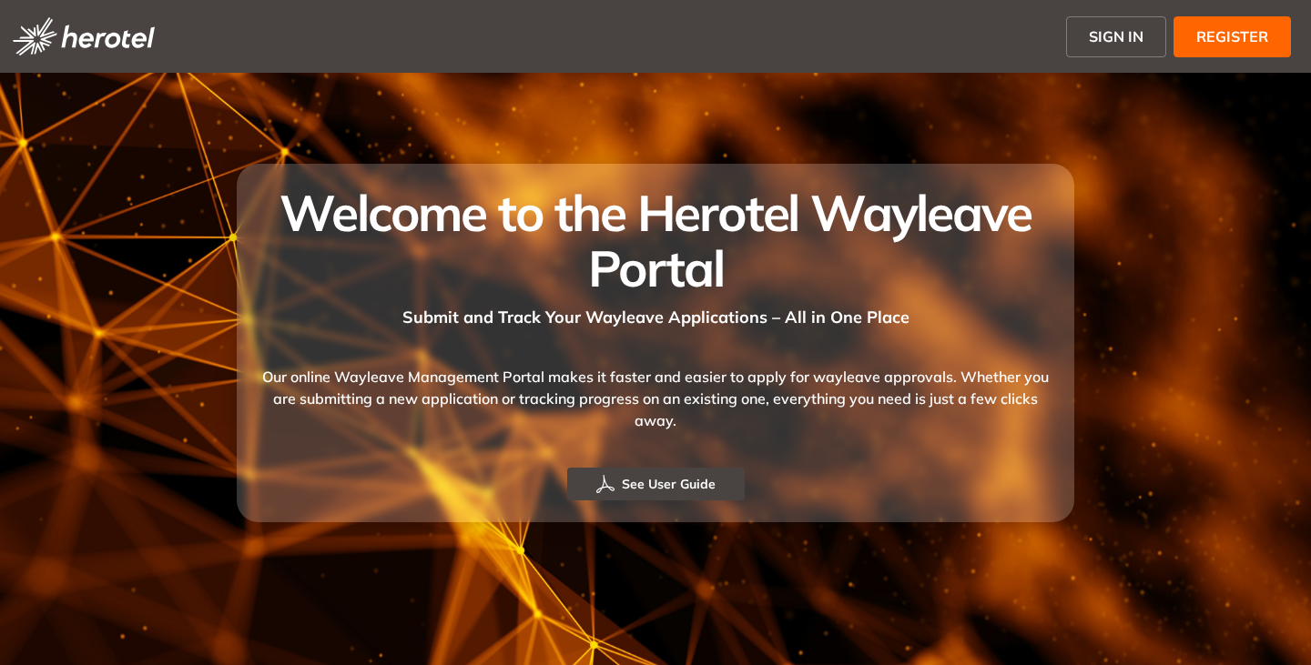  I want to click on button: REGISTER, so click(1232, 36).